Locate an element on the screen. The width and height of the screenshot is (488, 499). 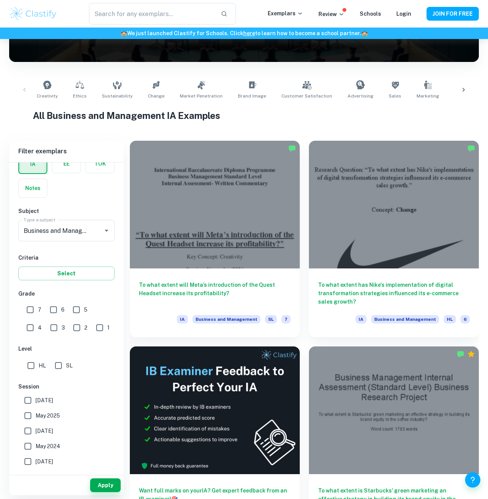
p: Review is located at coordinates (332, 14).